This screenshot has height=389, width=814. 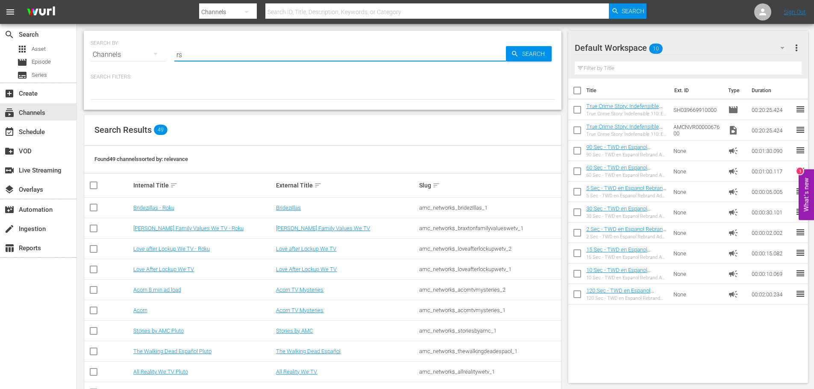 I want to click on span: Series, so click(x=22, y=75).